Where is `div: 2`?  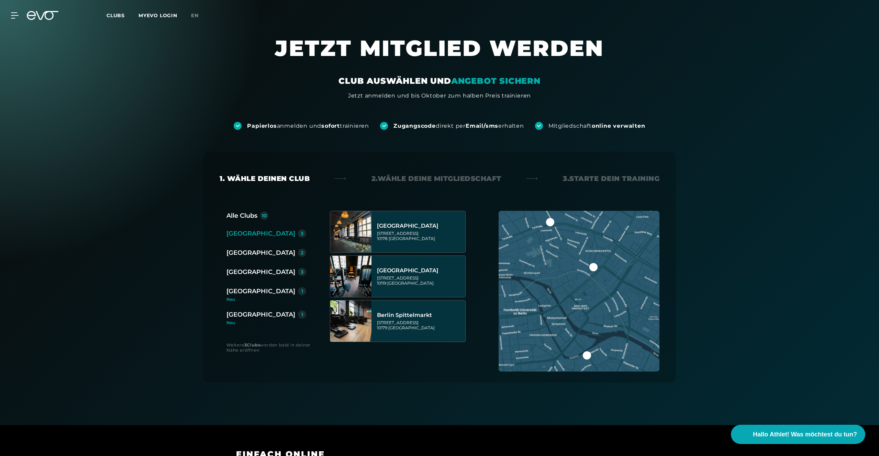
div: 2 is located at coordinates (302, 253).